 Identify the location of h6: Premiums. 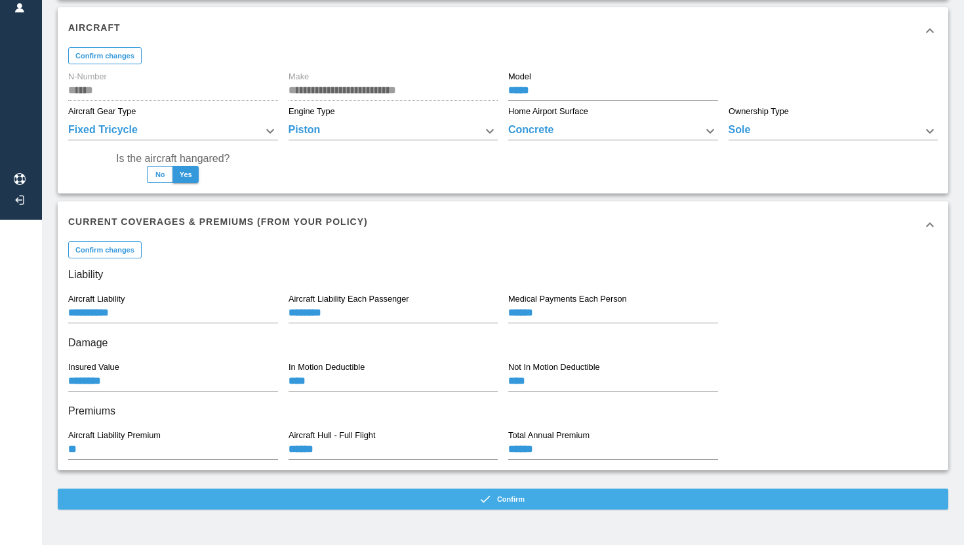
(503, 411).